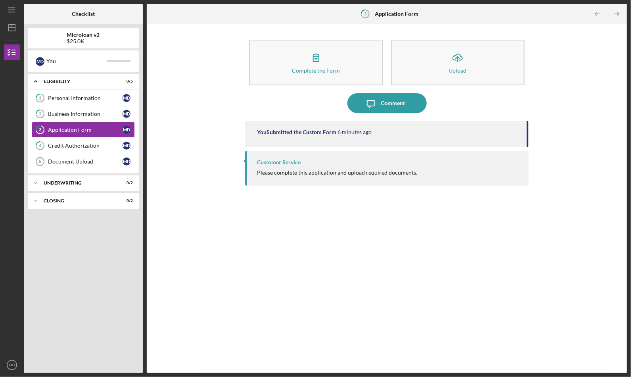  What do you see at coordinates (458, 70) in the screenshot?
I see `div: Upload` at bounding box center [458, 70].